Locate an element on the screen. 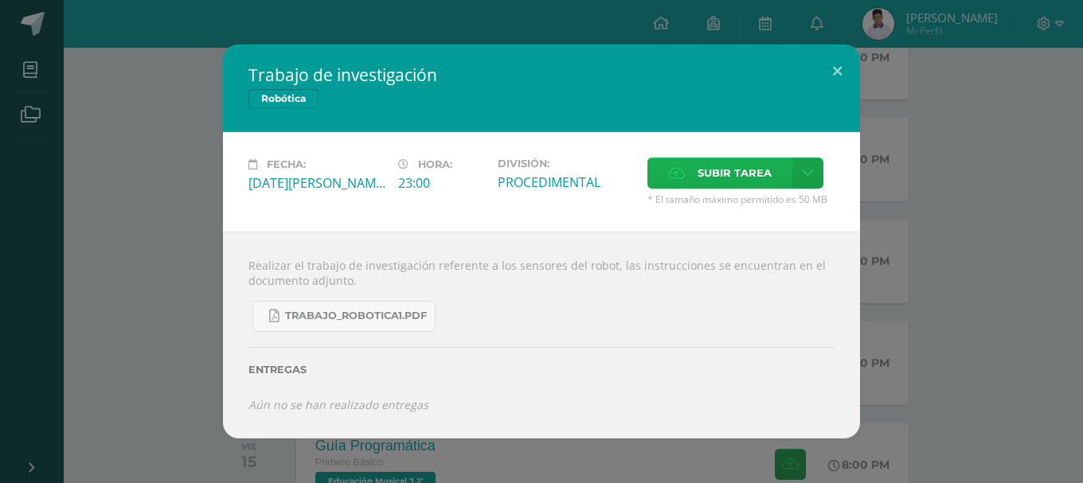  button: Close (Esc) is located at coordinates (837, 72).